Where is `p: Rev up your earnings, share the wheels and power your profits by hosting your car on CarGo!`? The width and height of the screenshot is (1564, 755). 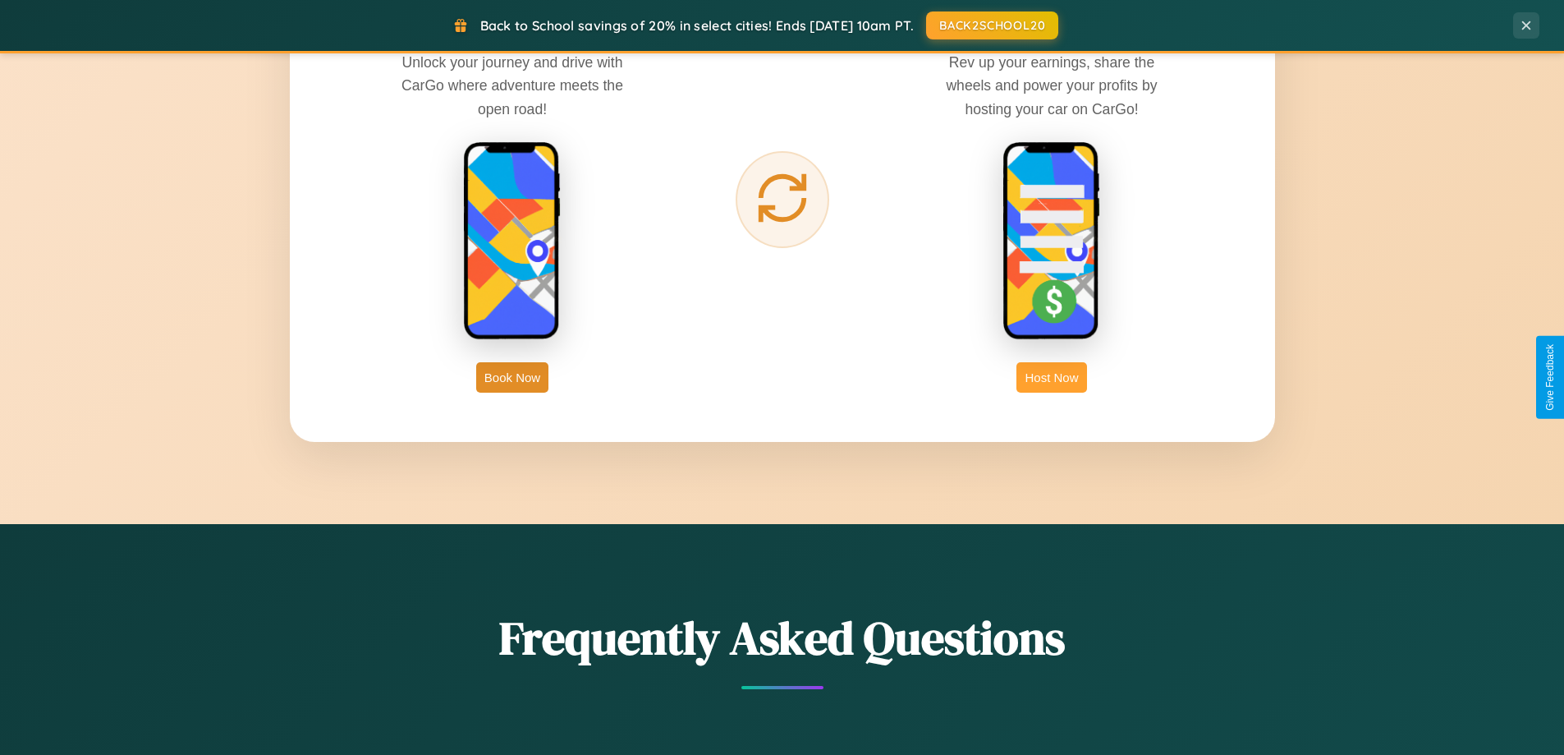
p: Rev up your earnings, share the wheels and power your profits by hosting your car on CarGo! is located at coordinates (1052, 85).